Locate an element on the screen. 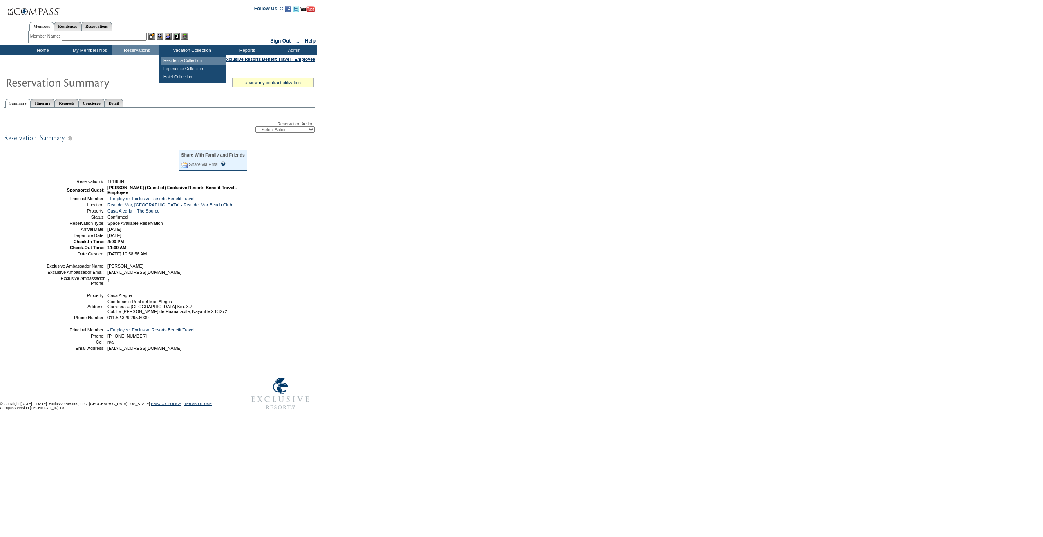 The width and height of the screenshot is (1043, 537). span: 1818884 is located at coordinates (116, 181).